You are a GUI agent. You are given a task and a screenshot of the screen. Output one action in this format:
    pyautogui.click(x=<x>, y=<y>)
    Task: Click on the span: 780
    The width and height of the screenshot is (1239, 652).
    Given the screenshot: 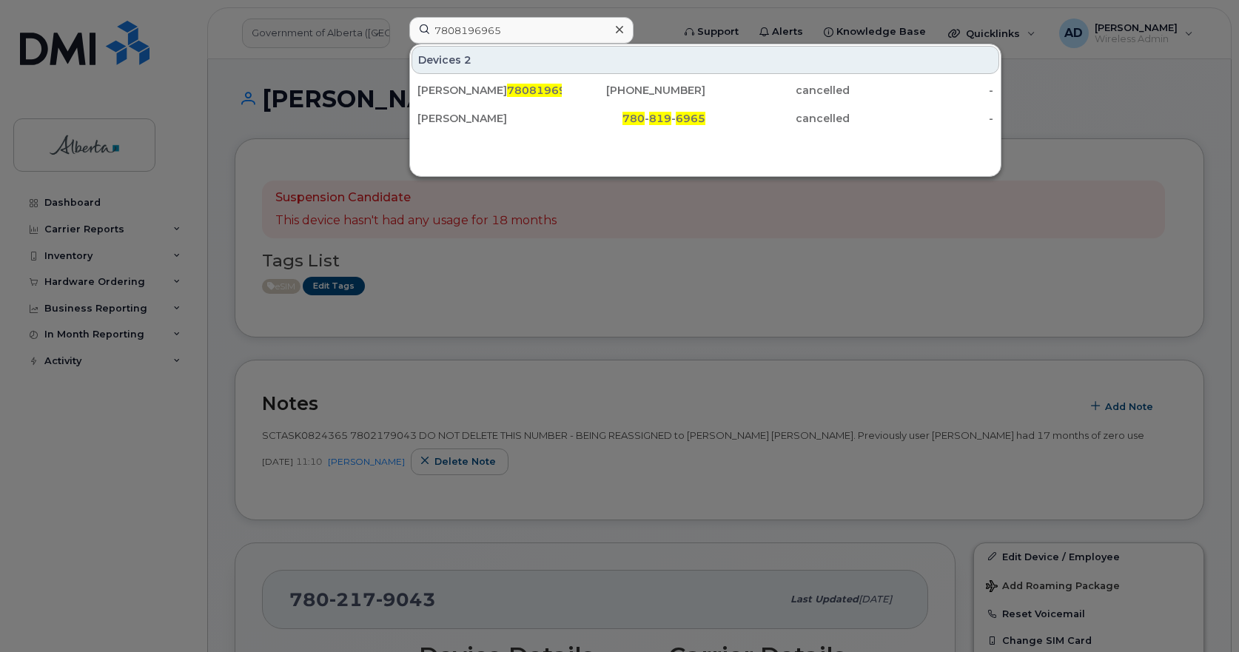 What is the action you would take?
    pyautogui.click(x=634, y=118)
    